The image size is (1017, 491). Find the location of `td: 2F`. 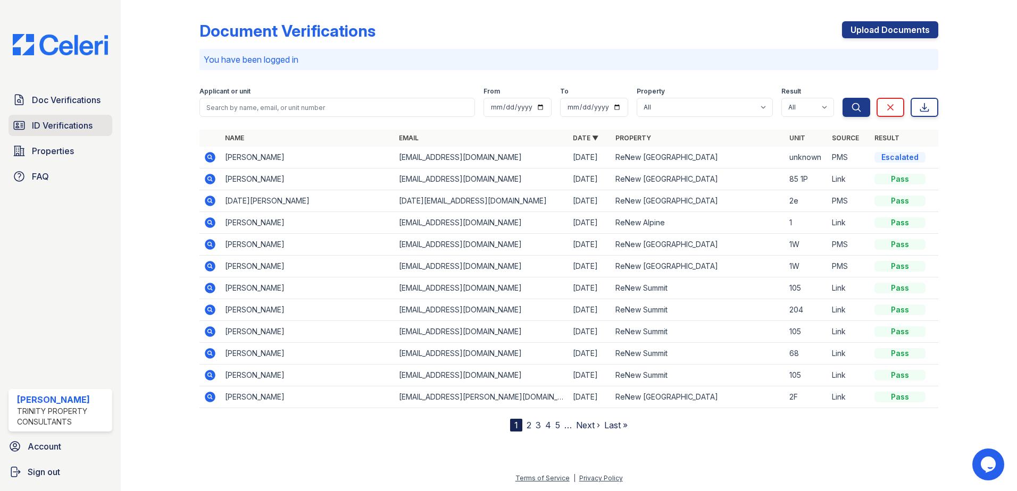

td: 2F is located at coordinates (806, 397).